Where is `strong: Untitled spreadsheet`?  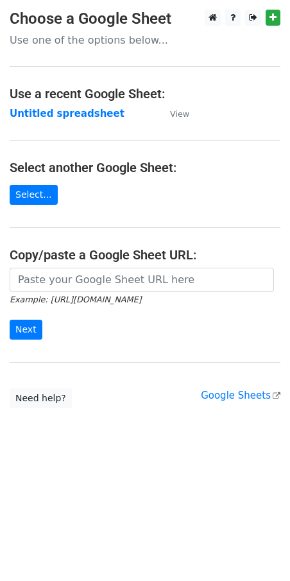
strong: Untitled spreadsheet is located at coordinates (67, 114).